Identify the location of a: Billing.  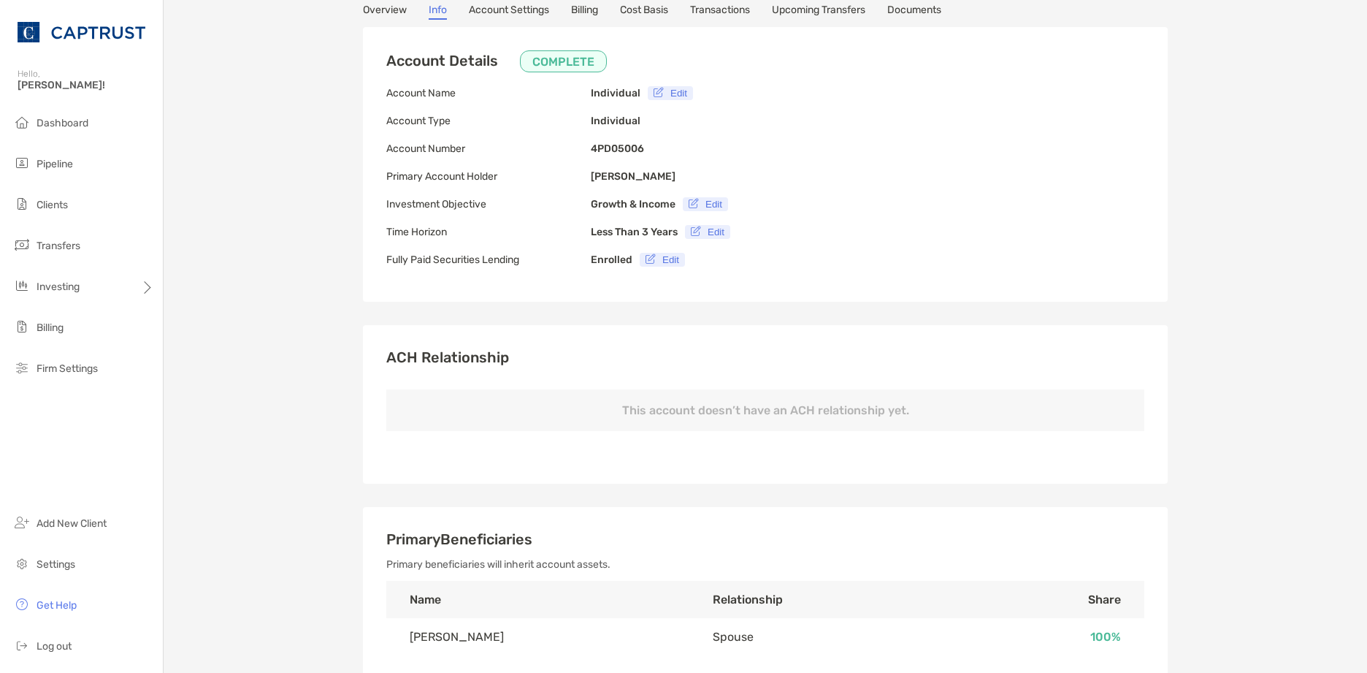
(584, 12).